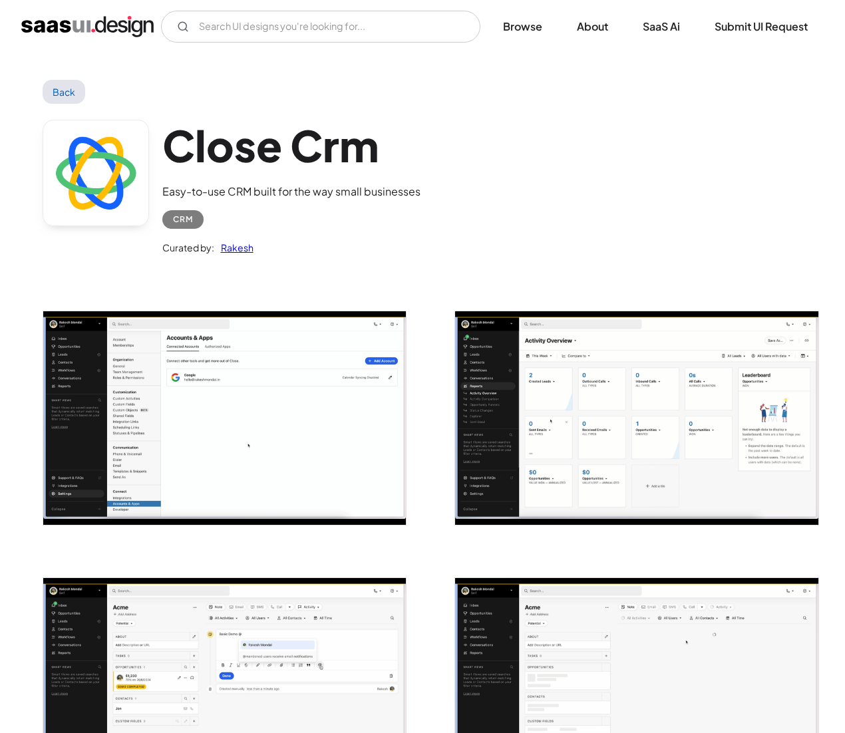  What do you see at coordinates (321, 27) in the screenshot?
I see `input: Search UI designs you're looking for...` at bounding box center [321, 27].